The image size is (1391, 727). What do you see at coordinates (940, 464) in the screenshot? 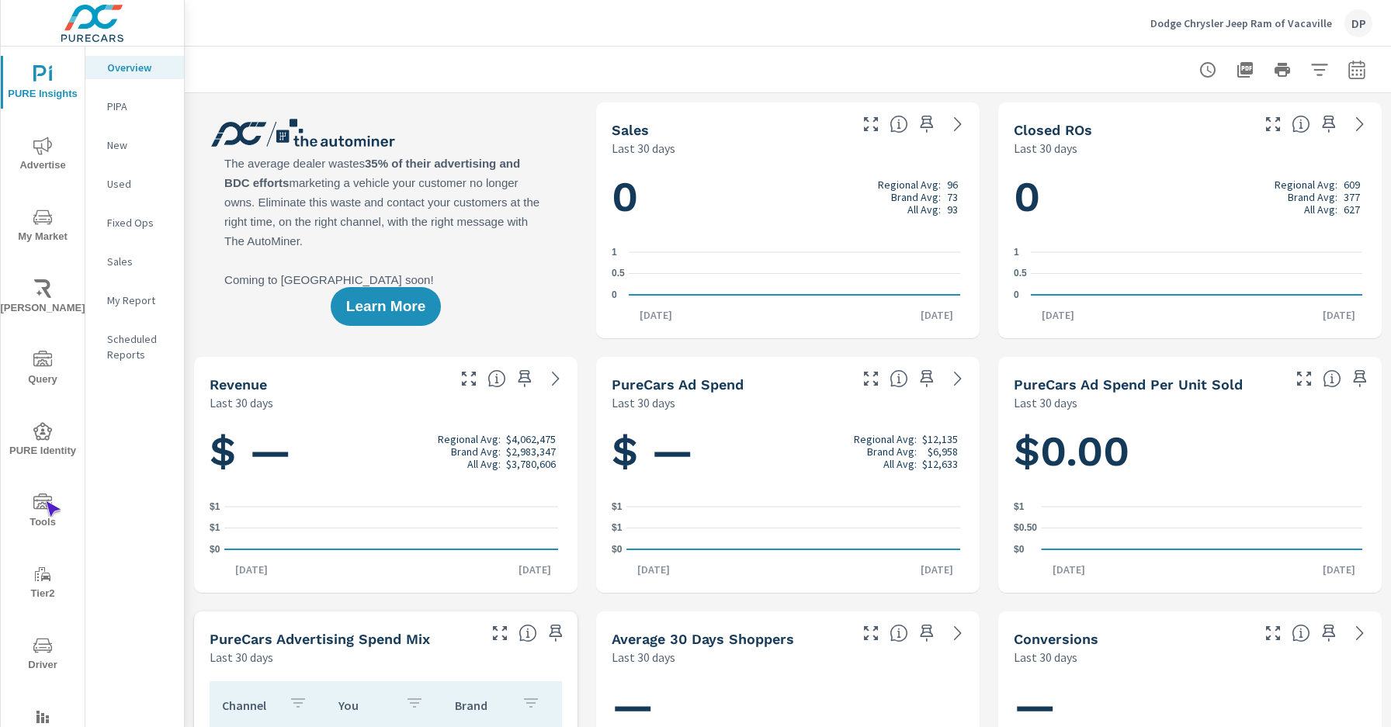
I see `p: $12,633` at bounding box center [940, 464].